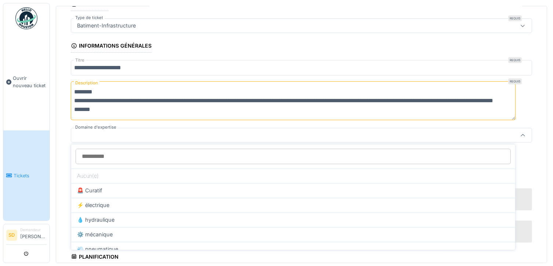 The height and width of the screenshot is (266, 553). What do you see at coordinates (96, 220) in the screenshot?
I see `span: 💧 hydraulique` at bounding box center [96, 220].